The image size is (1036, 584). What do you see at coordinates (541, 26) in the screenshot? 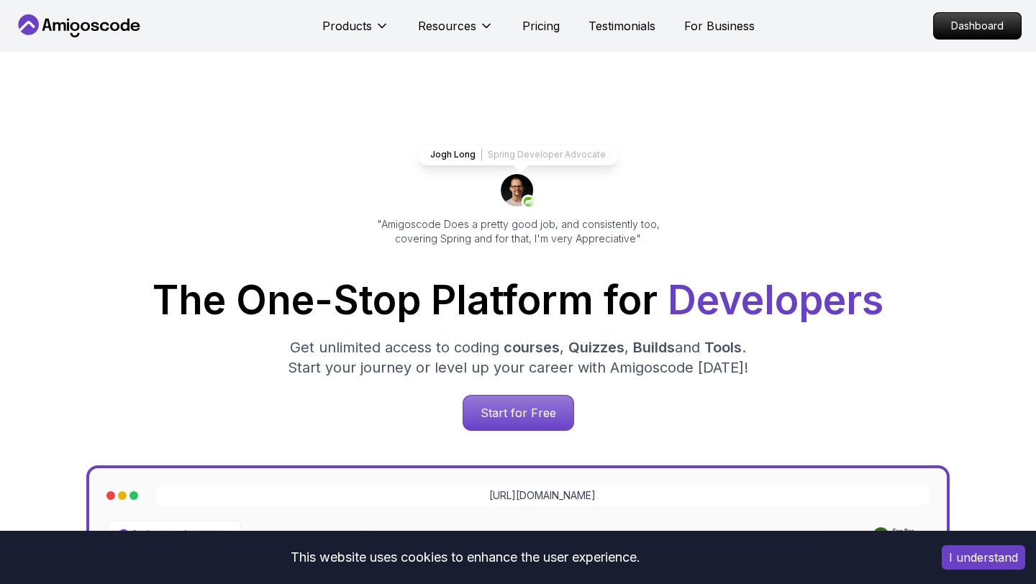
I see `a: Pricing` at bounding box center [541, 26].